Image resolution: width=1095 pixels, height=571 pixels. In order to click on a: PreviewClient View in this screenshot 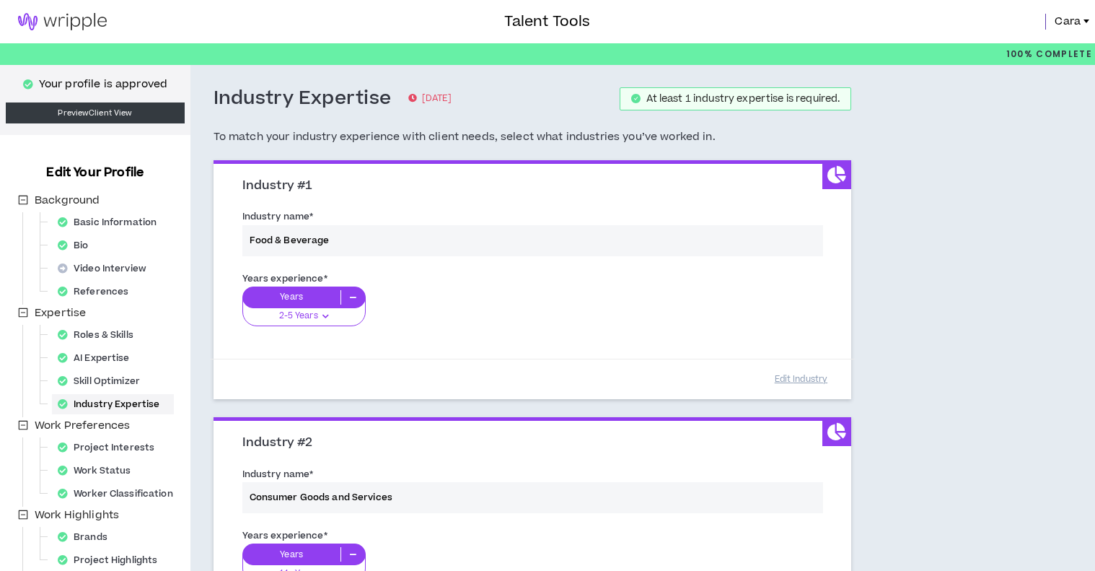, I will do `click(95, 113)`.